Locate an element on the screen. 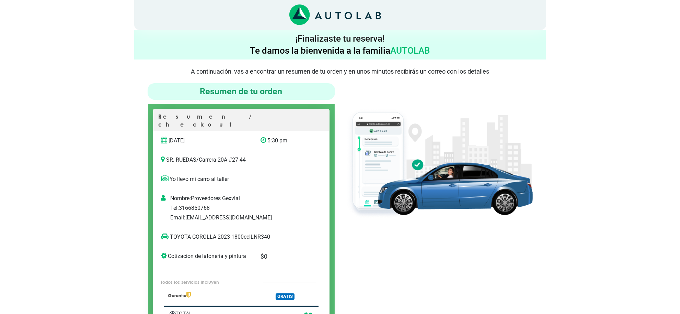  p: Nombre: Proveedores Gexvial is located at coordinates (248, 198).